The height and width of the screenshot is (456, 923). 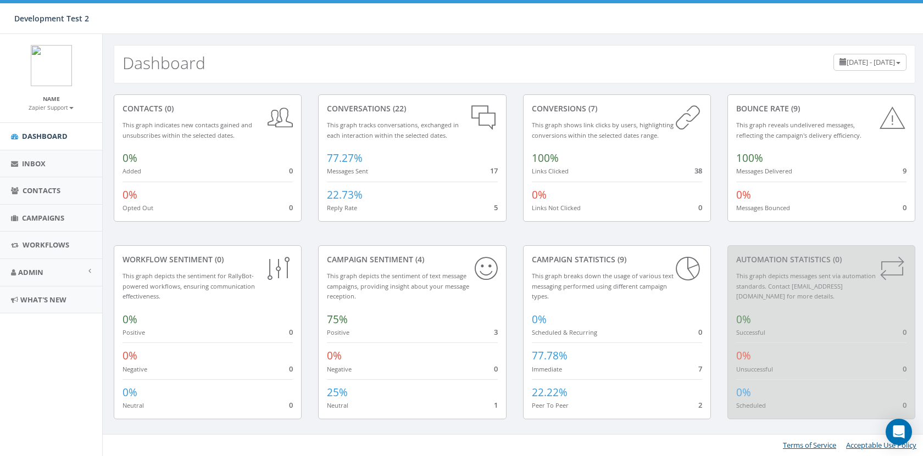 I want to click on div: Workflow Sentiment, so click(x=208, y=260).